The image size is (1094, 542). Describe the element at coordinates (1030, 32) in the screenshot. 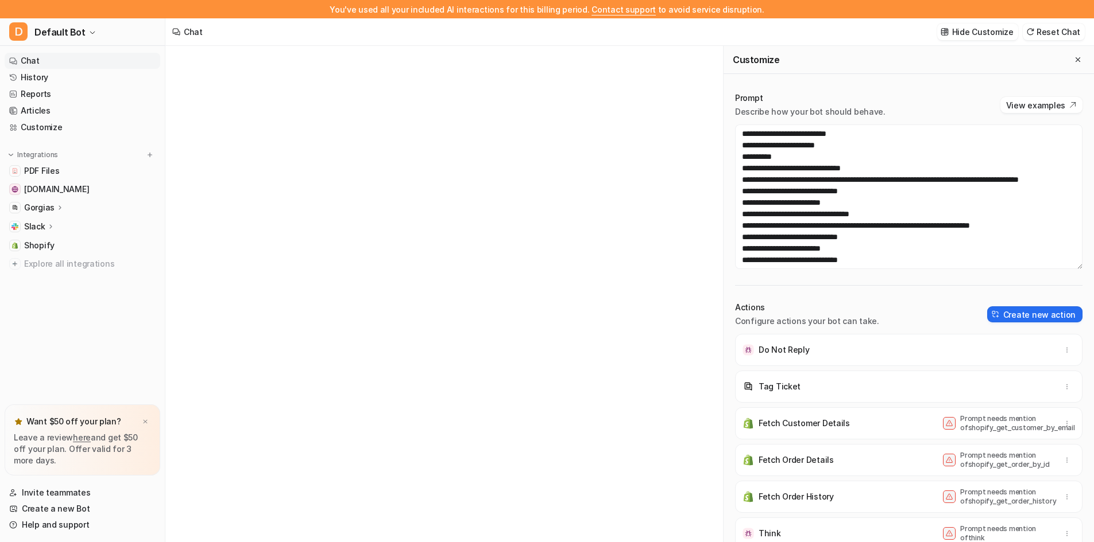

I see `img: reset` at that location.